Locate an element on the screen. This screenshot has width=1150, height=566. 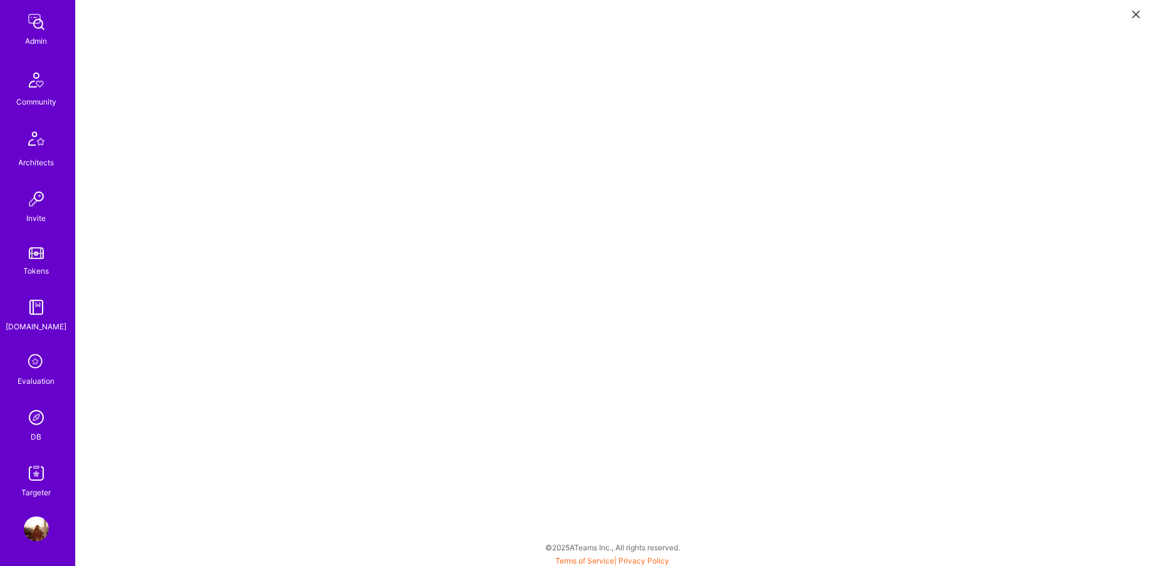
div: Architects is located at coordinates (36, 162).